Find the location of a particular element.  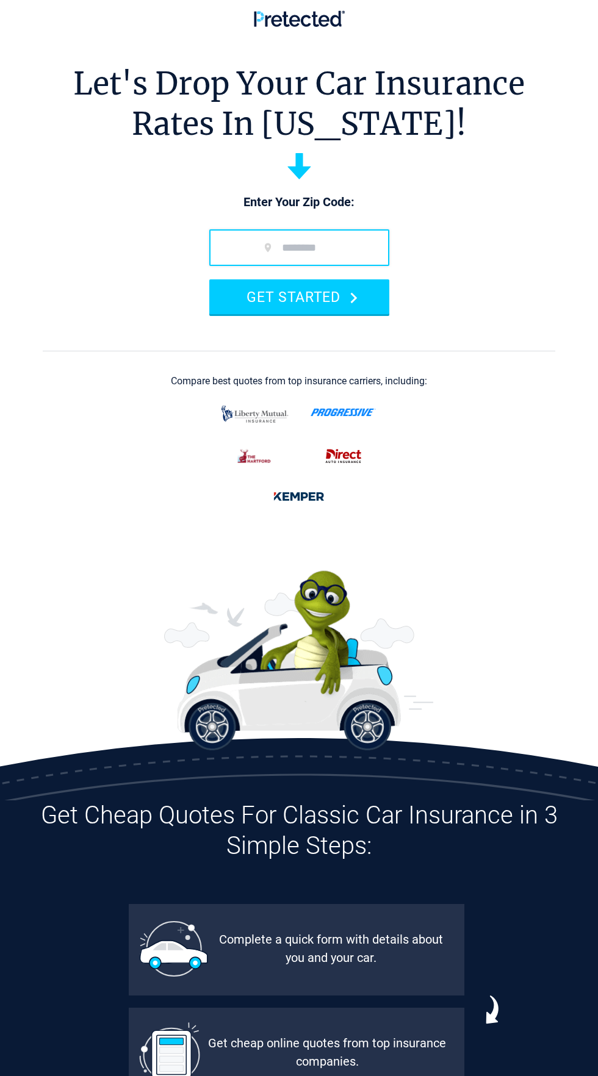

img: liberty is located at coordinates (254, 414).